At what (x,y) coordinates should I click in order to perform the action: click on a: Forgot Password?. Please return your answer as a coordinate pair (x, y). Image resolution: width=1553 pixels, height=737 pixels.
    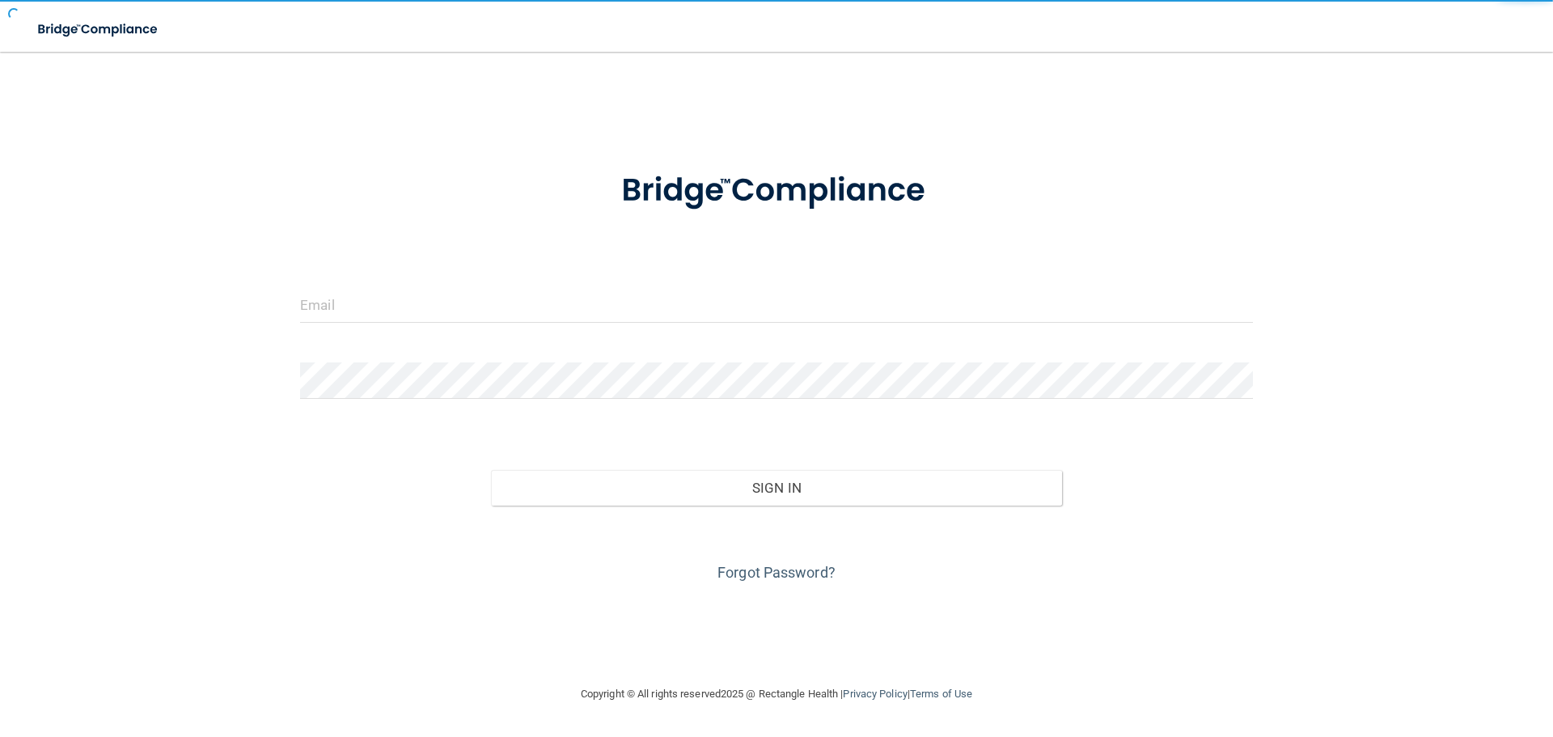
    Looking at the image, I should click on (776, 572).